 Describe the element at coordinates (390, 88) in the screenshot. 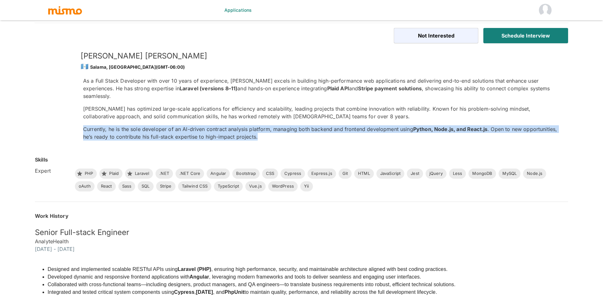

I see `strong: Stripe payment solutions` at that location.